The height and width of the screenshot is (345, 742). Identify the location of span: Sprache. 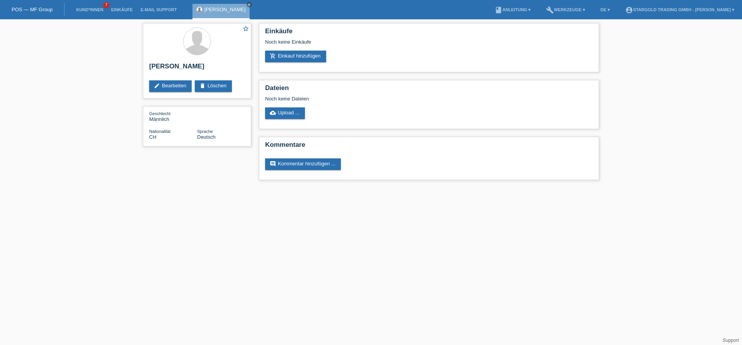
(205, 131).